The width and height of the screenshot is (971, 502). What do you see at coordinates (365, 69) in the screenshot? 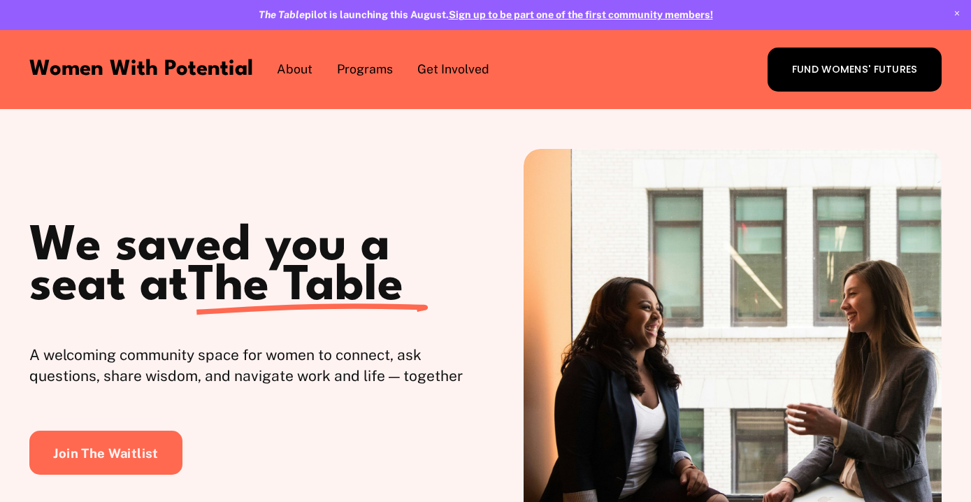
I see `span: Programs` at bounding box center [365, 69].